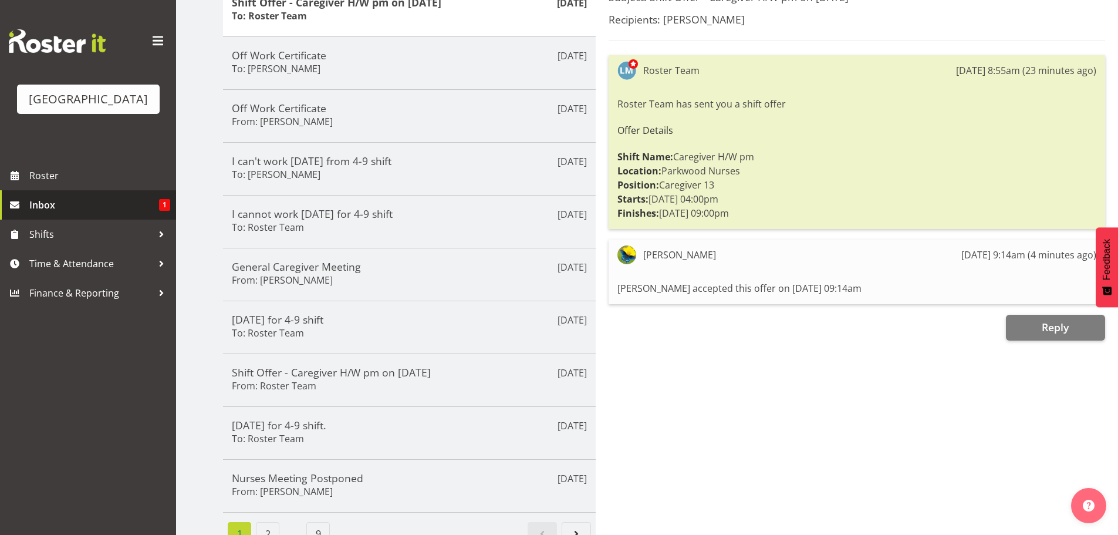  What do you see at coordinates (1055, 327) in the screenshot?
I see `button: Reply` at bounding box center [1055, 327].